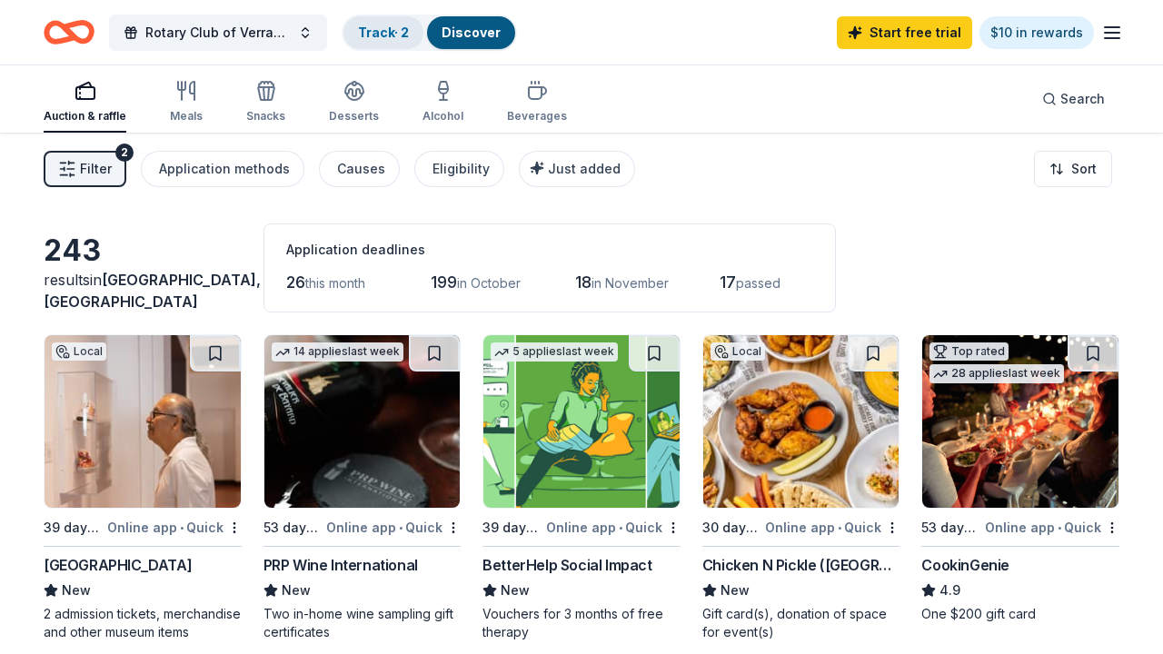 The width and height of the screenshot is (1163, 654). I want to click on div: Top rated, so click(969, 352).